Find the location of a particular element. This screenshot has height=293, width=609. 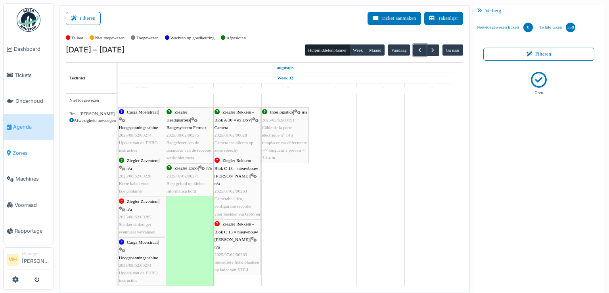

a: 10 augustus 2025 is located at coordinates (429, 88).